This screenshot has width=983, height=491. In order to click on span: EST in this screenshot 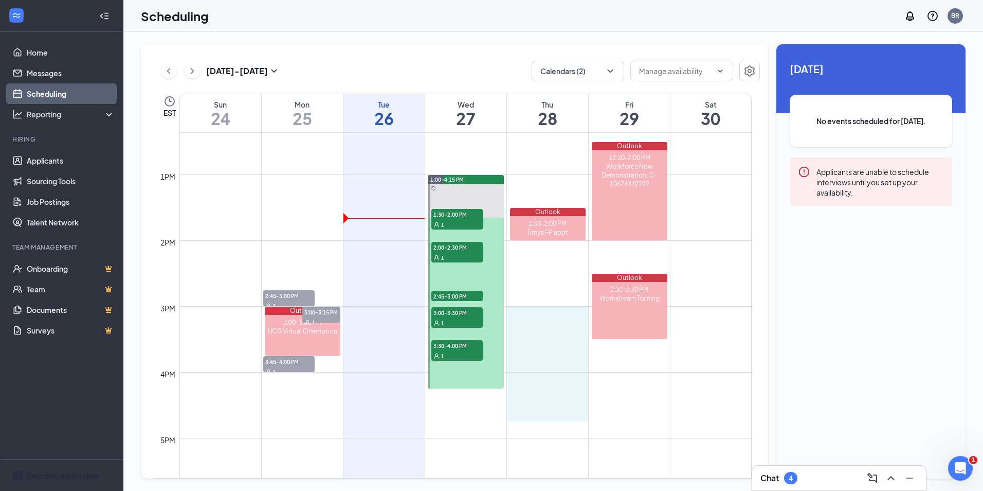, I will do `click(170, 113)`.